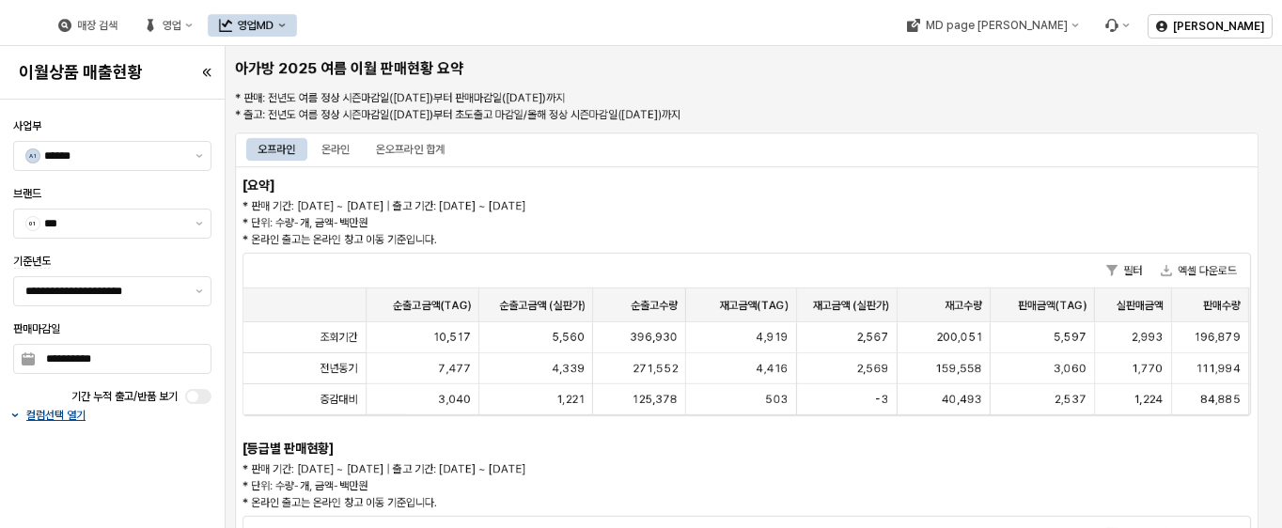  What do you see at coordinates (55, 416) in the screenshot?
I see `p: 컬럼선택 열기` at bounding box center [55, 416].